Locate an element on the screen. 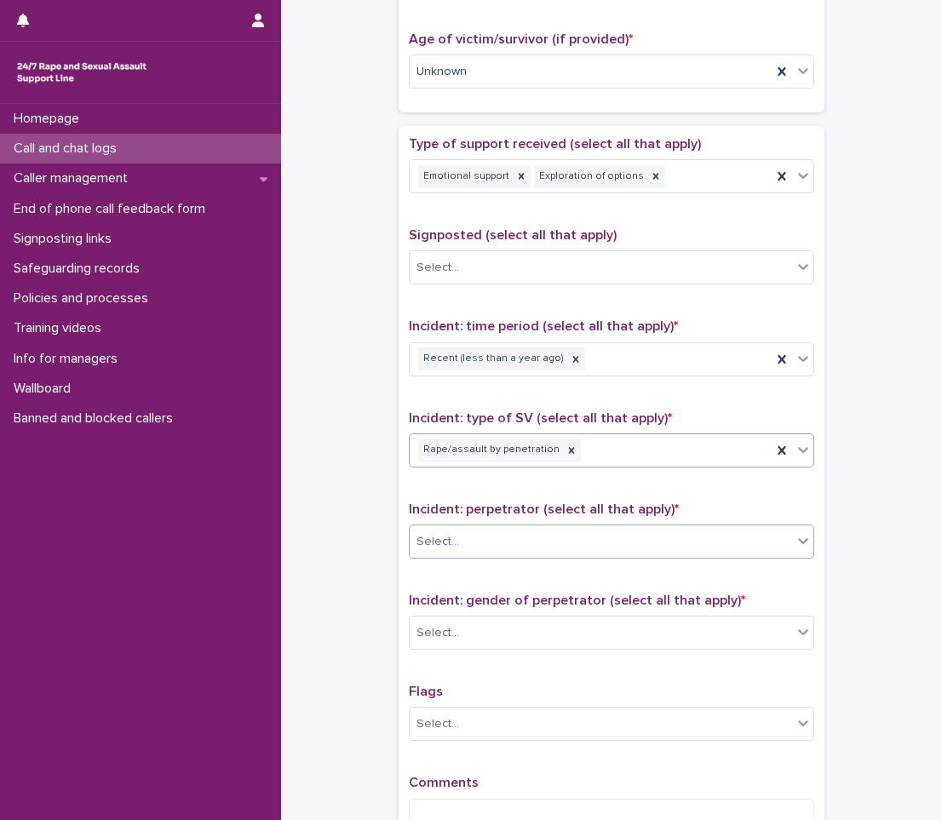 This screenshot has height=820, width=942. span: Incident: perpetrator (select all that apply) is located at coordinates (543, 509).